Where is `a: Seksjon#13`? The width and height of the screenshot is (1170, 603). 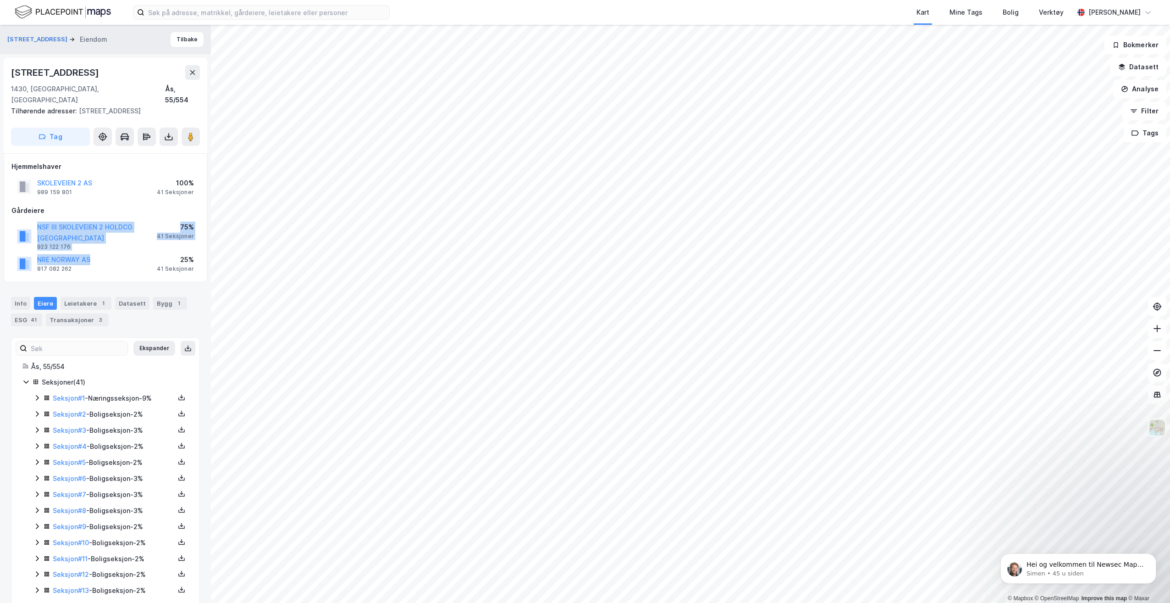 a: Seksjon#13 is located at coordinates (71, 590).